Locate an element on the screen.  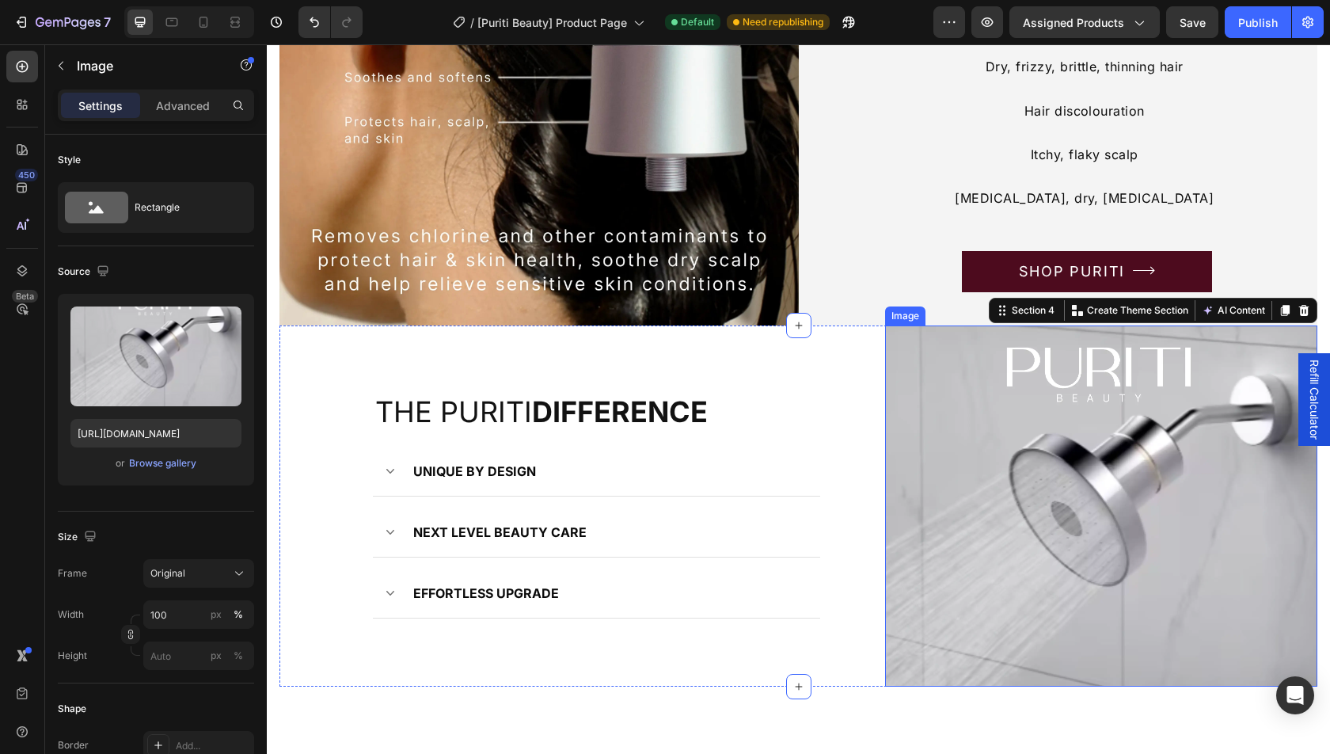
div: Border is located at coordinates (73, 745).